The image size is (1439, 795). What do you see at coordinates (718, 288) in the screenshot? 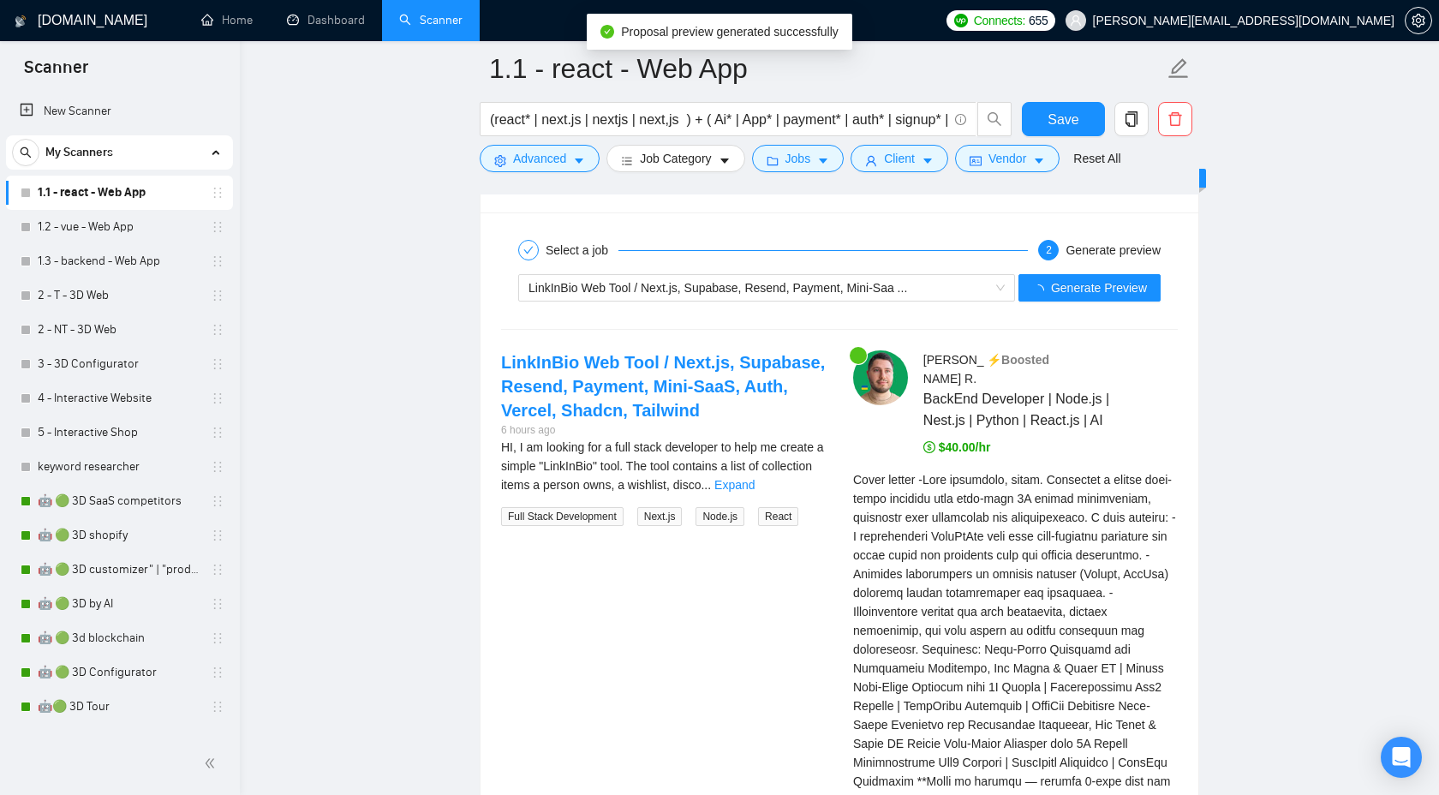
I see `span: LinkInBio Web Tool / Next.js, Supabase, Resend, Payment, Mini-Saa ...` at bounding box center [718, 288].